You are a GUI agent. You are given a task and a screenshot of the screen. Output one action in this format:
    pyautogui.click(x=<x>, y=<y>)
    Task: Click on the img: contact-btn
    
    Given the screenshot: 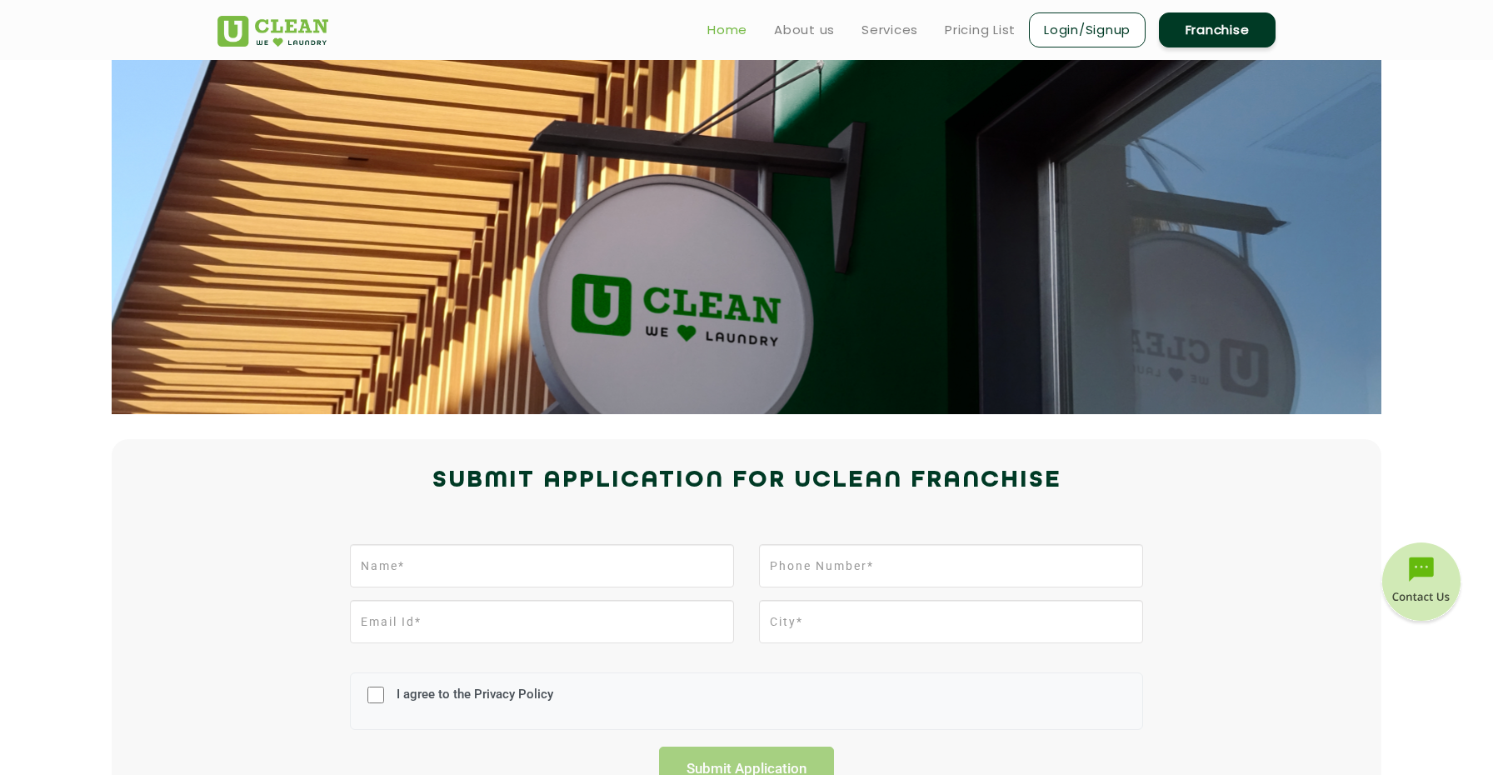 What is the action you would take?
    pyautogui.click(x=1422, y=584)
    